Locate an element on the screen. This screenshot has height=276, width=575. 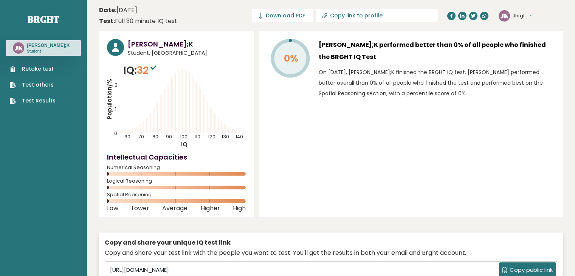
span: High is located at coordinates (239, 208).